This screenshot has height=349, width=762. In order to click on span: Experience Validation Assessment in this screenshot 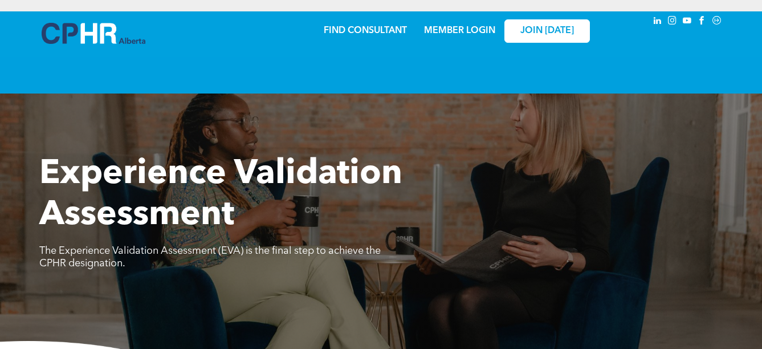, I will do `click(221, 195)`.